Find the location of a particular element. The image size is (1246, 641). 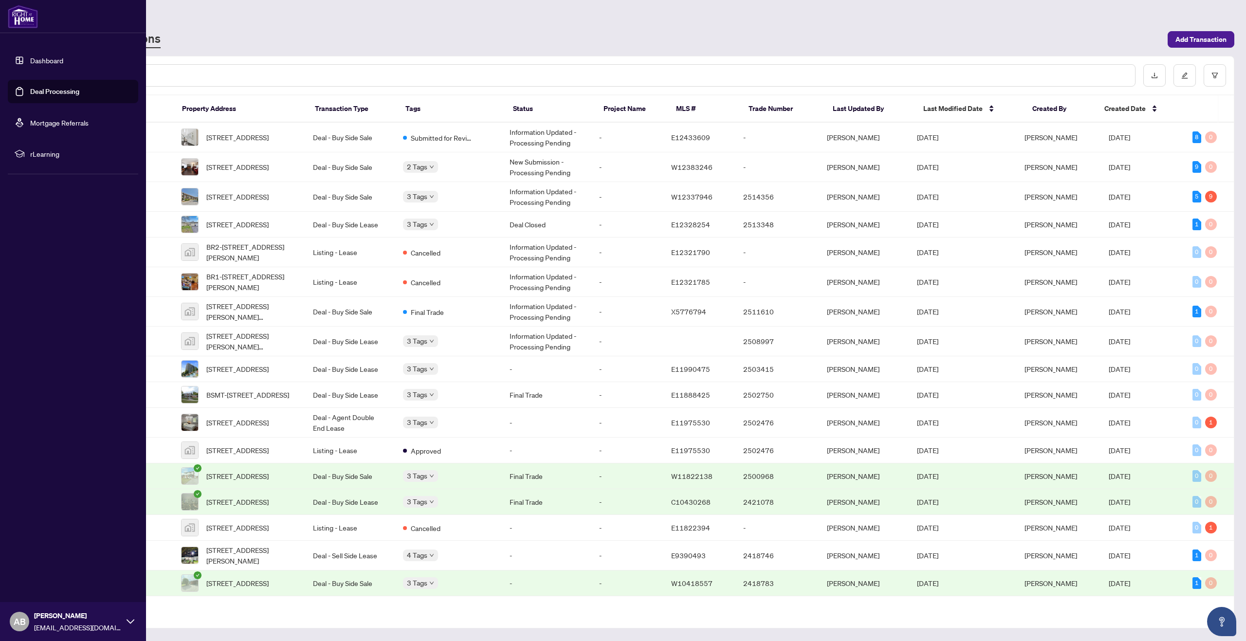

td: Deal - Agent Double End Lease is located at coordinates (350, 423).